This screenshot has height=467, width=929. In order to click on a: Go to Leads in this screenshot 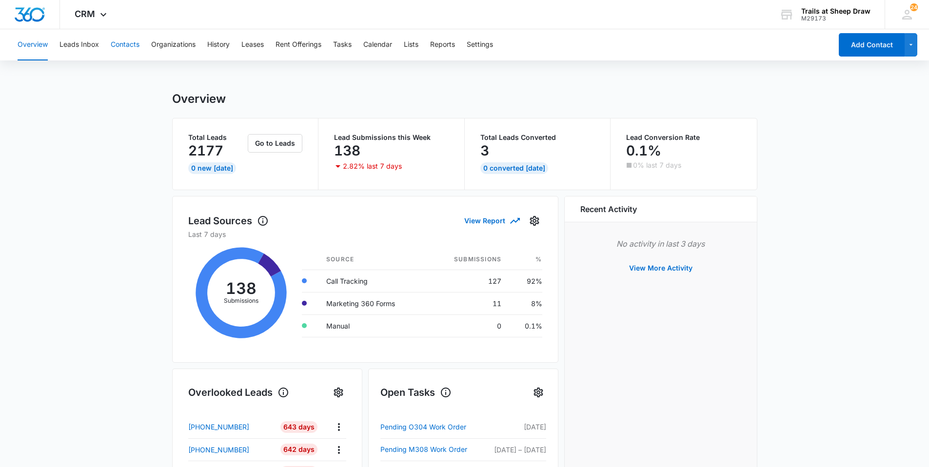, I will do `click(275, 143)`.